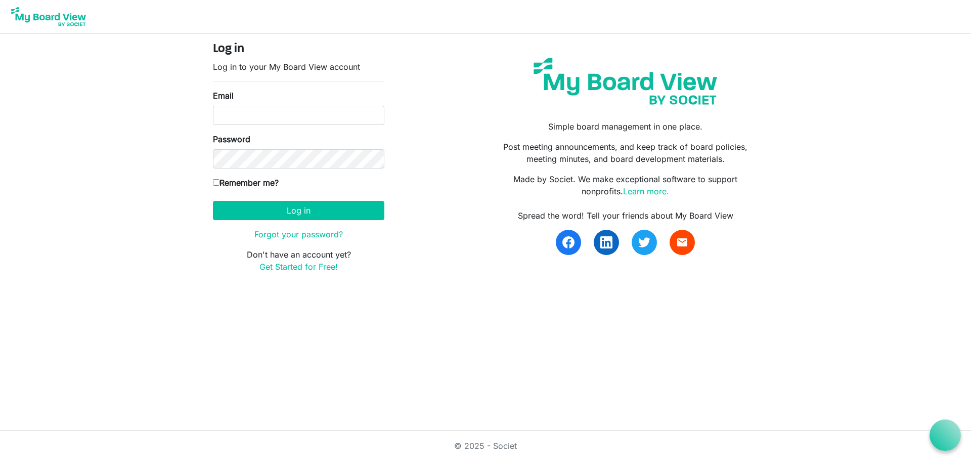  I want to click on p: Post meeting announcements, and keep track of board policies, meeting minutes, and board developm..., so click(625, 153).